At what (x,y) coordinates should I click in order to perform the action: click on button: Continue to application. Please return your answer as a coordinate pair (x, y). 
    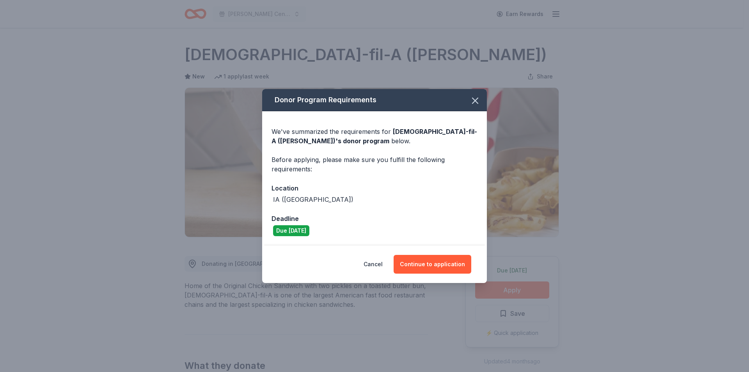
    Looking at the image, I should click on (432, 264).